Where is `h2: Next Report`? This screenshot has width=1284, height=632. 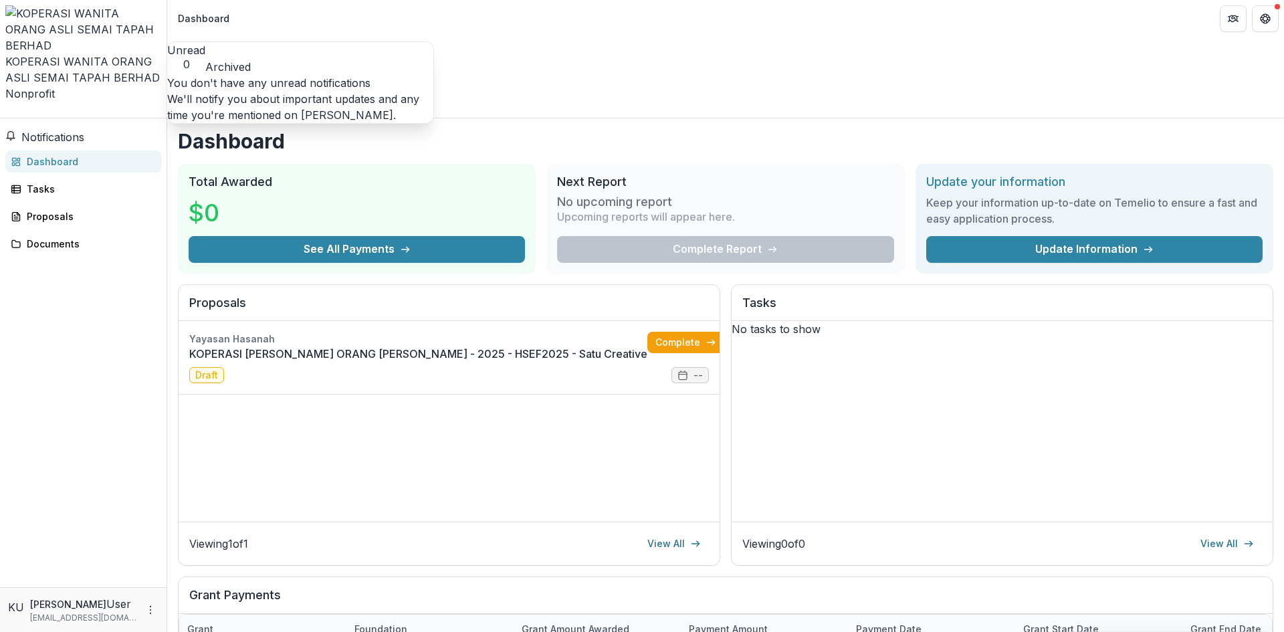
h2: Next Report is located at coordinates (725, 182).